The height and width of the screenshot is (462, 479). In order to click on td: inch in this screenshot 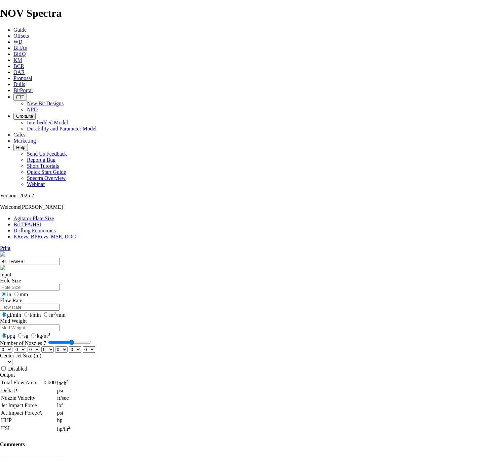, I will do `click(64, 383)`.